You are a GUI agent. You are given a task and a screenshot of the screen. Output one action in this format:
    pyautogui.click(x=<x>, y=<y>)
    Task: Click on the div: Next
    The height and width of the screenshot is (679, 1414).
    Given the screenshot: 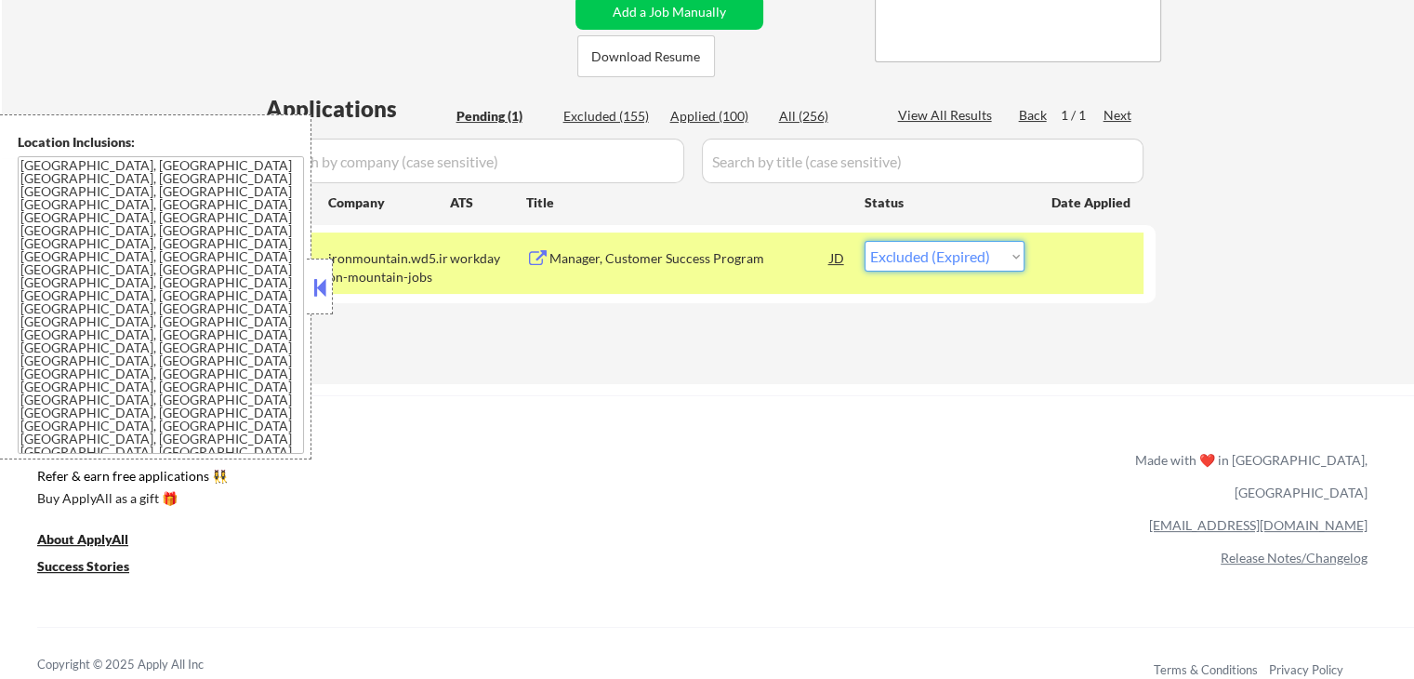 What is the action you would take?
    pyautogui.click(x=1118, y=115)
    